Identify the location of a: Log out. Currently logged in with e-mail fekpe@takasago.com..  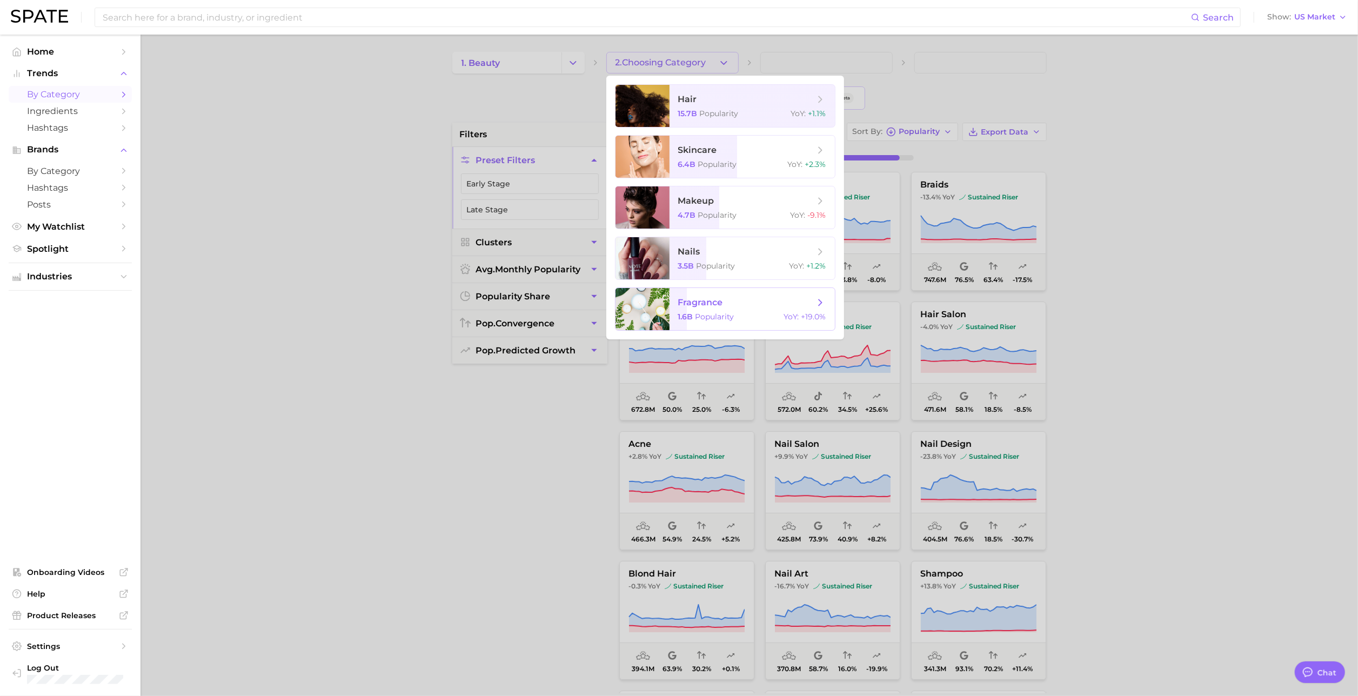
(70, 673).